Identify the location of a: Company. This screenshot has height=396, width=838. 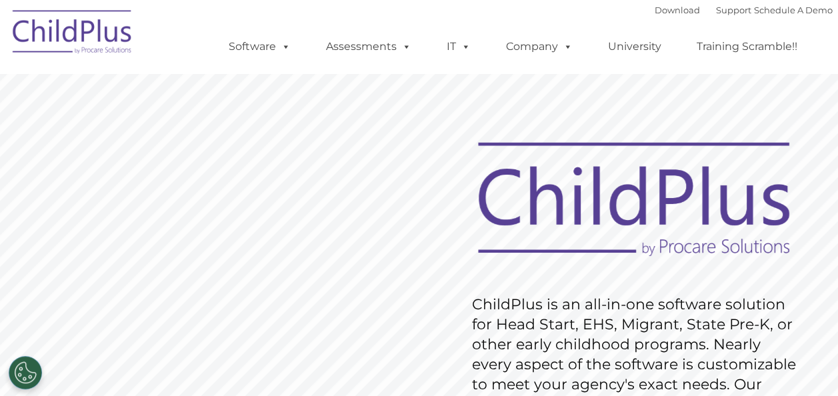
(539, 47).